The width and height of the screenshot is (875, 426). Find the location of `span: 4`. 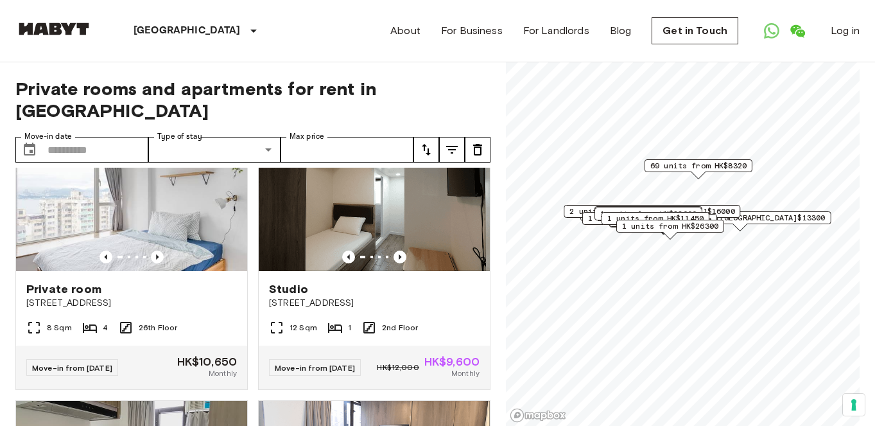

span: 4 is located at coordinates (105, 327).